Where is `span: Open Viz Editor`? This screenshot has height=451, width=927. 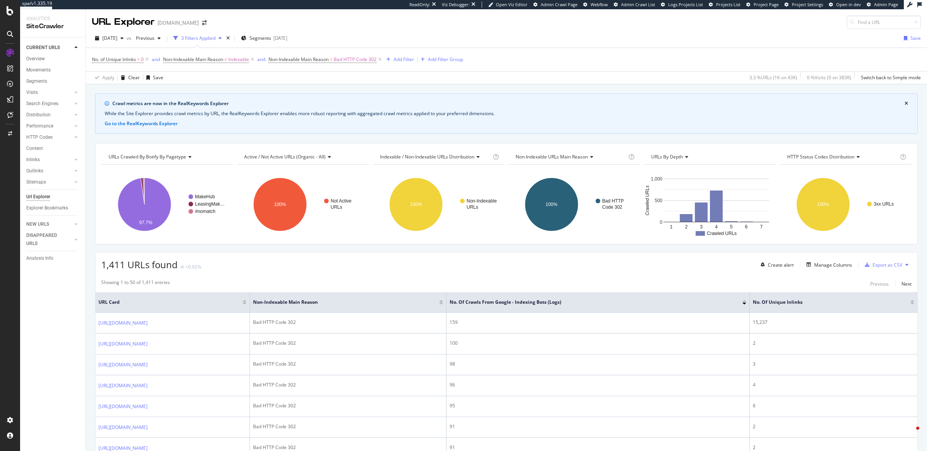
span: Open Viz Editor is located at coordinates (512, 4).